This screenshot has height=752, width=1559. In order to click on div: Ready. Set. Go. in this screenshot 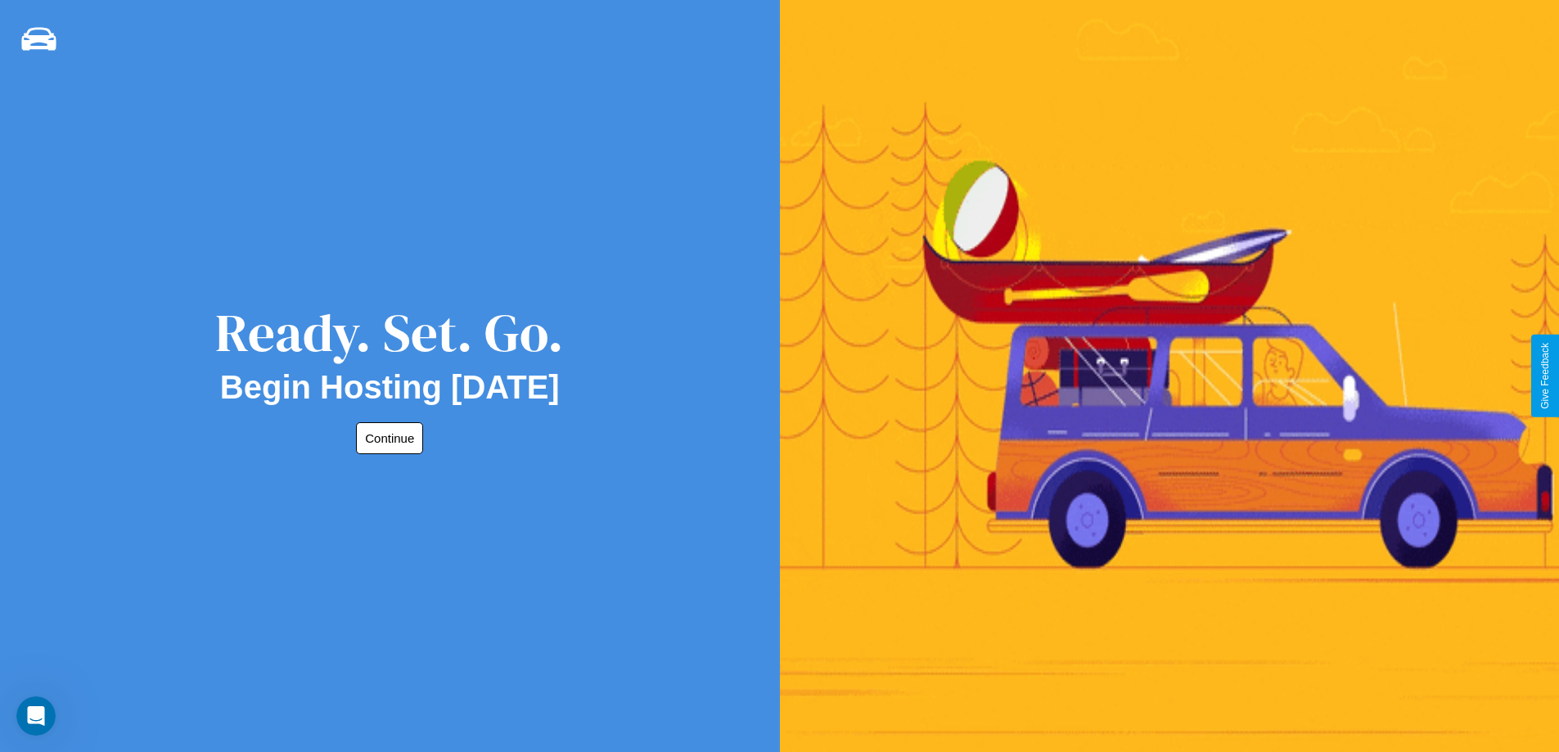, I will do `click(389, 332)`.